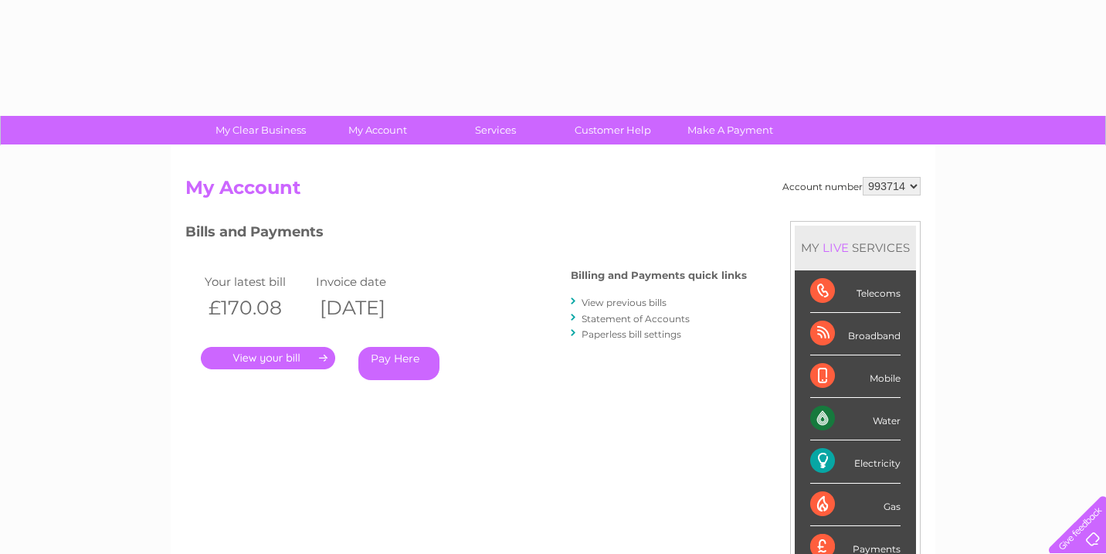 Image resolution: width=1106 pixels, height=554 pixels. Describe the element at coordinates (399, 363) in the screenshot. I see `a: Pay Here` at that location.